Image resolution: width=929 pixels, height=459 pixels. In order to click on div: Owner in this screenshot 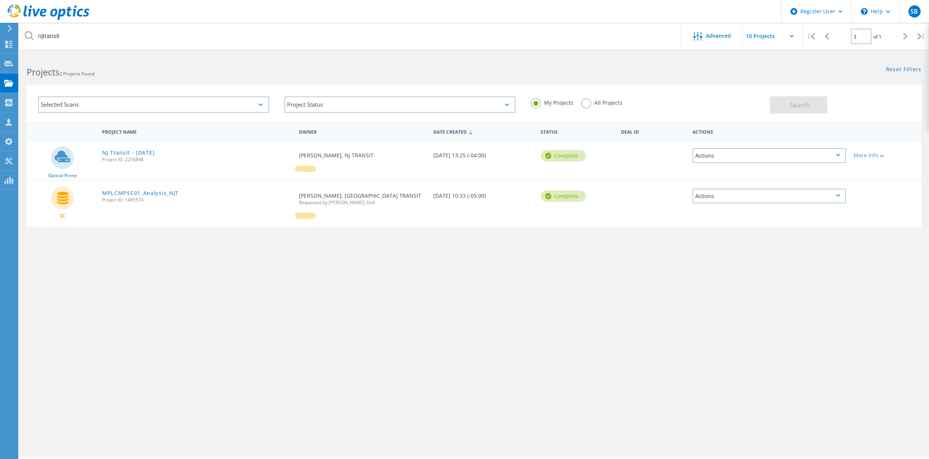, I will do `click(362, 131)`.